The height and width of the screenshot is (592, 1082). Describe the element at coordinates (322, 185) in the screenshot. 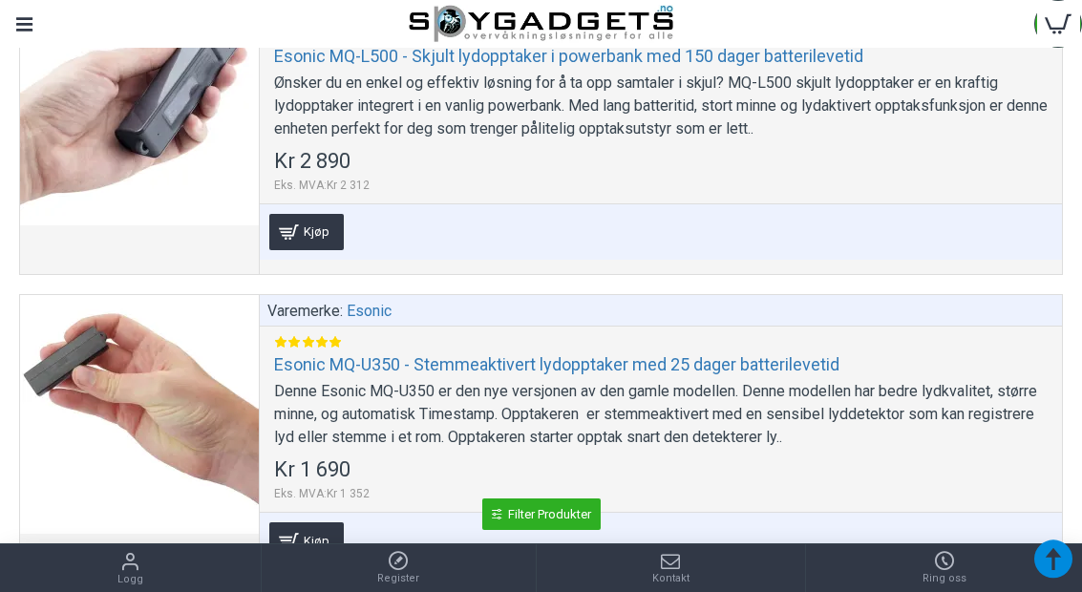

I see `span: Eks. MVA:Kr 2 312` at that location.